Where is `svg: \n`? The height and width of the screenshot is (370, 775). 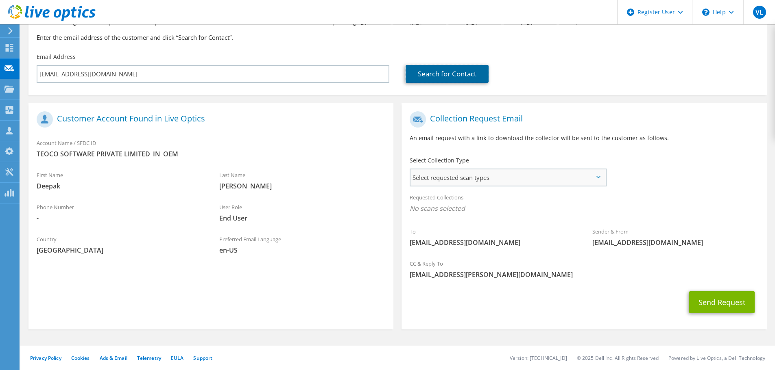 svg: \n is located at coordinates (705, 12).